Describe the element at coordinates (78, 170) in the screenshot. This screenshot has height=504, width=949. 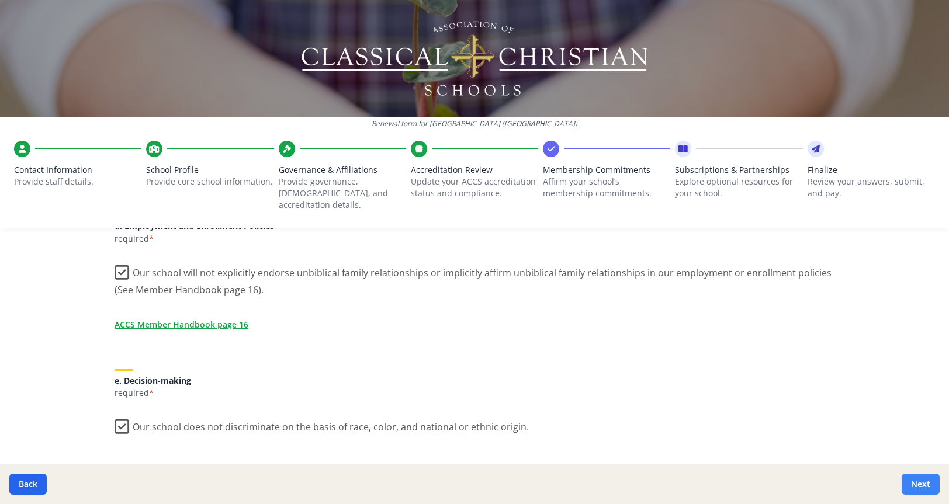
I see `span: Contact Information` at that location.